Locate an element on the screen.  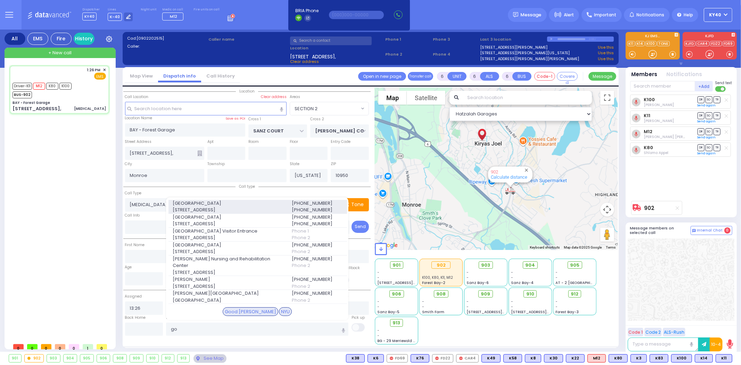
label: KJFD is located at coordinates (710, 37).